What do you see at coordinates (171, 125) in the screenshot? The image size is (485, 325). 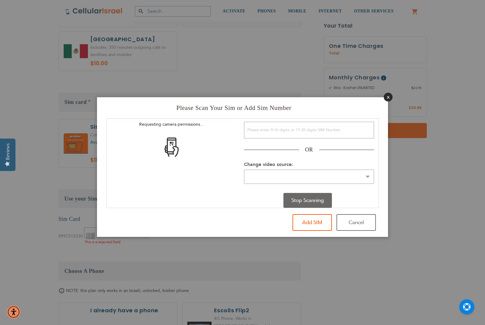 I see `div: Requesting camera permissions...` at bounding box center [171, 125].